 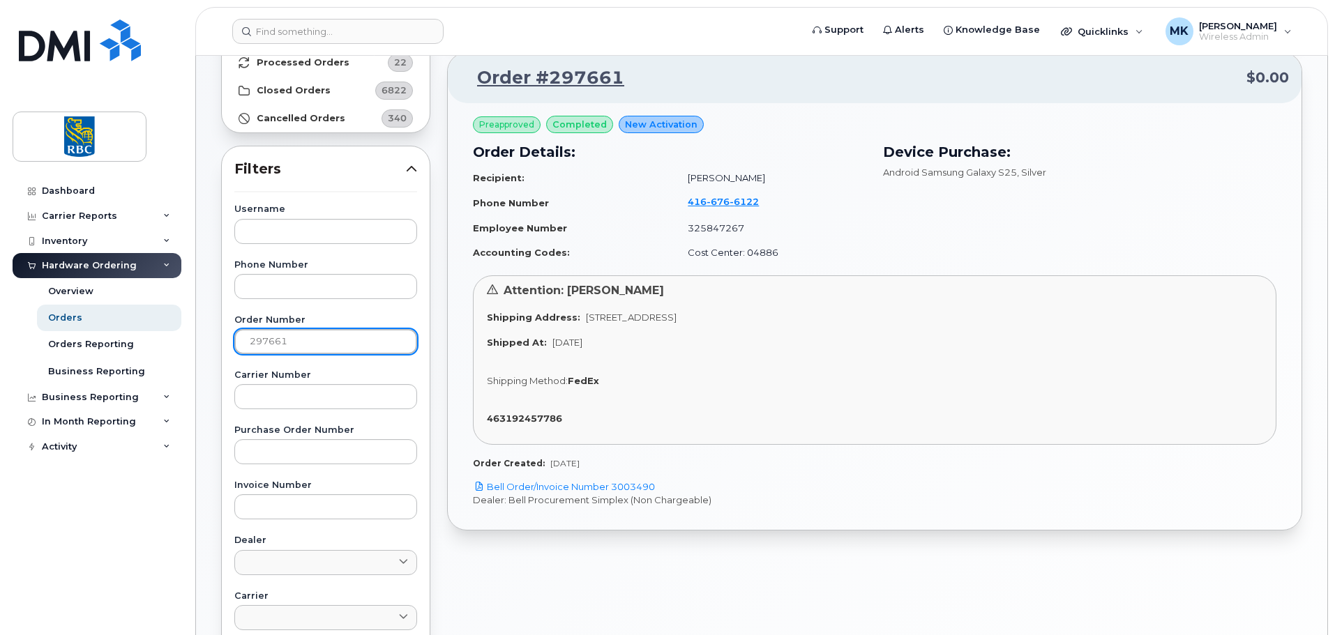 What do you see at coordinates (998, 30) in the screenshot?
I see `span: Knowledge Base` at bounding box center [998, 30].